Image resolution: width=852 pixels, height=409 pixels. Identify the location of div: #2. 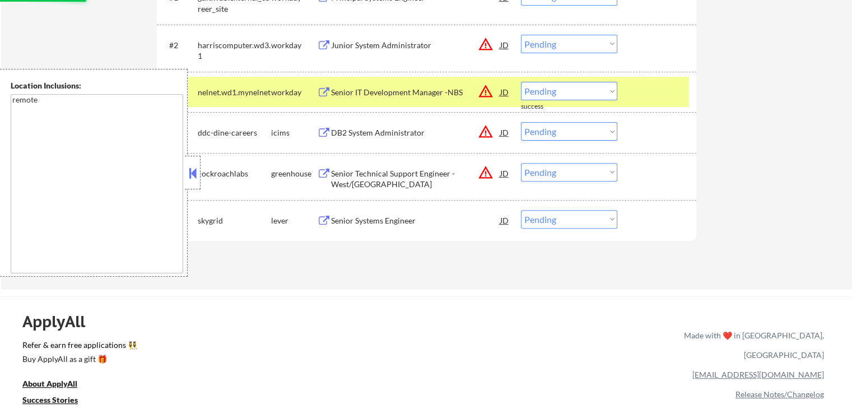
(179, 45).